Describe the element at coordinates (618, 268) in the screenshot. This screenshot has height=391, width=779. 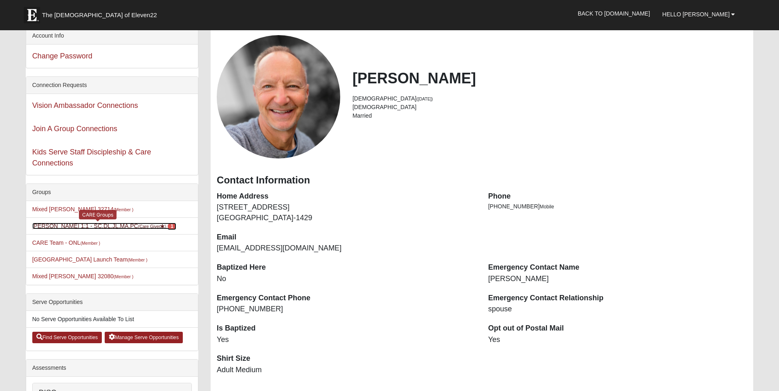
I see `dt: Emergency Contact Name` at that location.